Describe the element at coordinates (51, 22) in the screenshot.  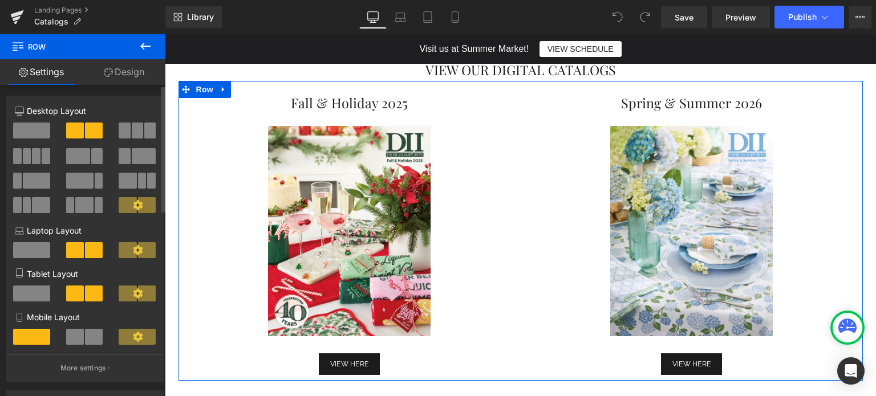
I see `span: Catalogs` at that location.